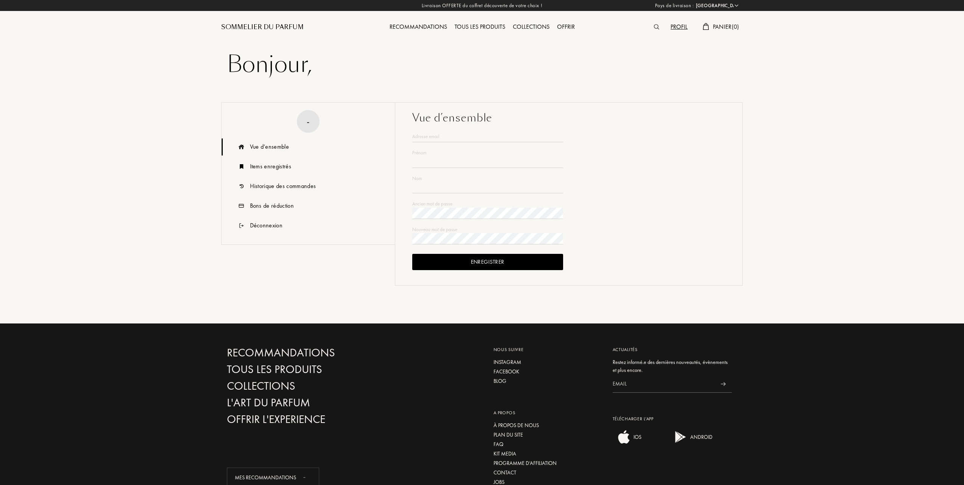  What do you see at coordinates (636, 437) in the screenshot?
I see `div: IOS` at bounding box center [636, 437].